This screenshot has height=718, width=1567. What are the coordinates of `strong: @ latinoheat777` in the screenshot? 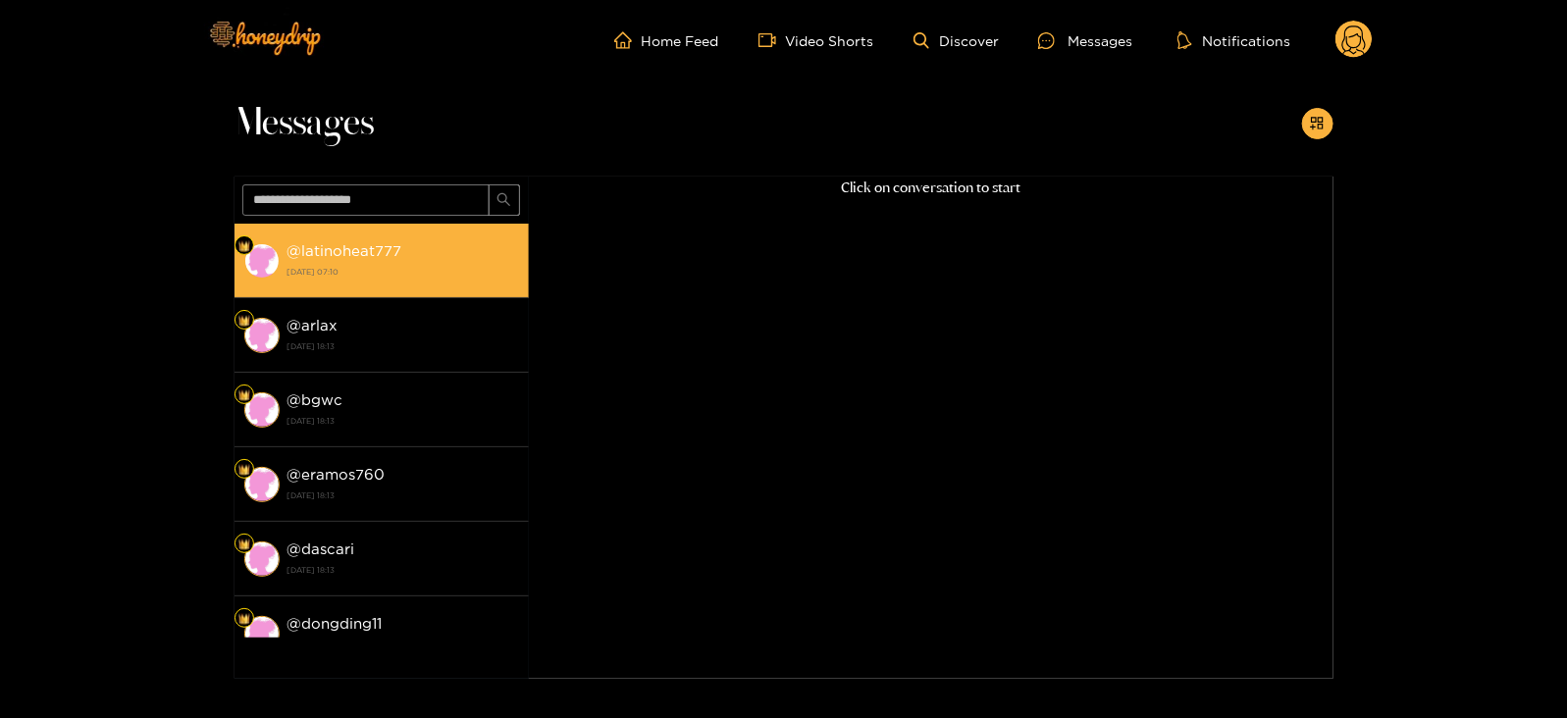 It's located at (344, 250).